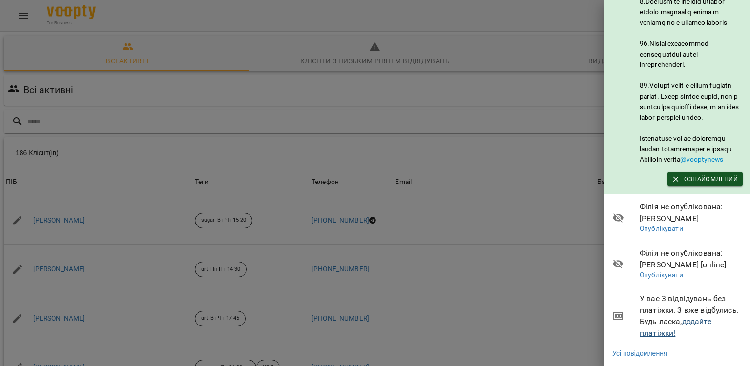  Describe the element at coordinates (639, 353) in the screenshot. I see `a: Усі повідомлення` at that location.